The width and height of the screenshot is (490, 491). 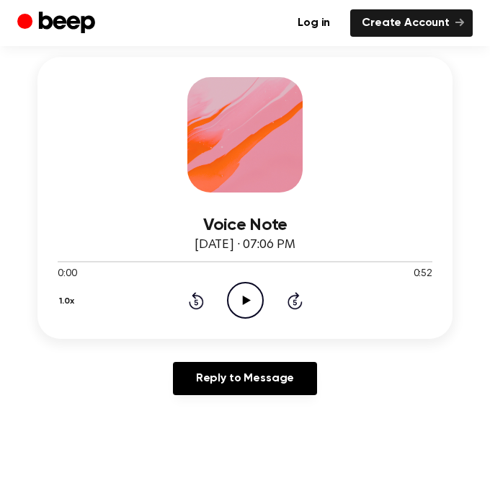 What do you see at coordinates (412, 23) in the screenshot?
I see `a: Create Account` at bounding box center [412, 23].